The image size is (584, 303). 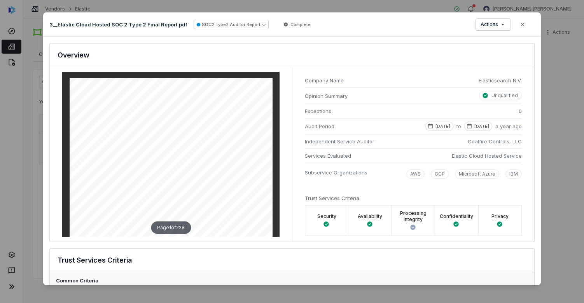 I want to click on span: 0, so click(x=520, y=111).